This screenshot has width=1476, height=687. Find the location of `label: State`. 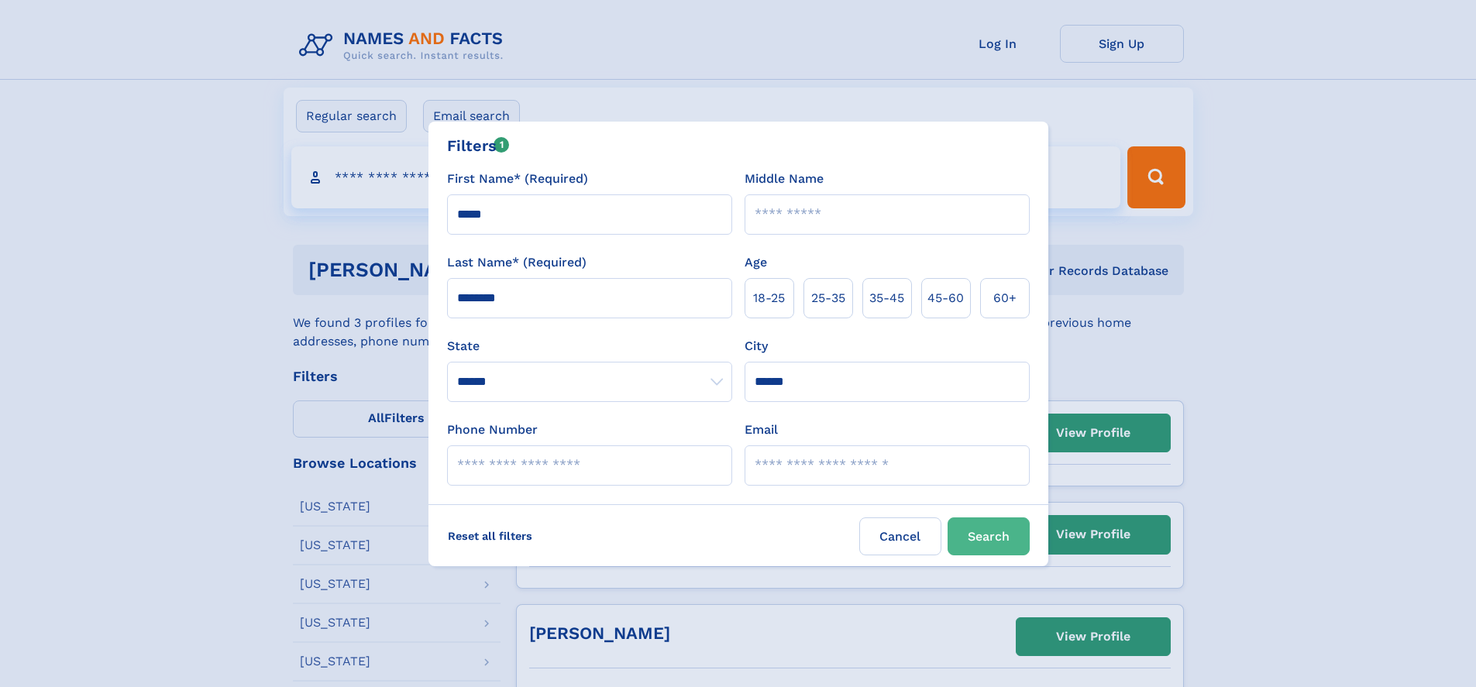

label: State is located at coordinates (590, 346).